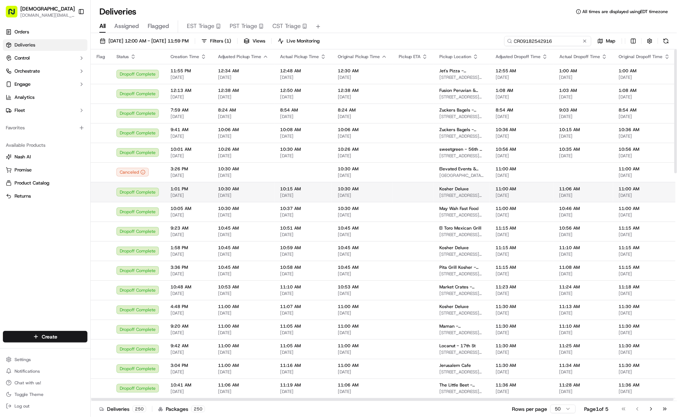  I want to click on button: Fleet, so click(45, 110).